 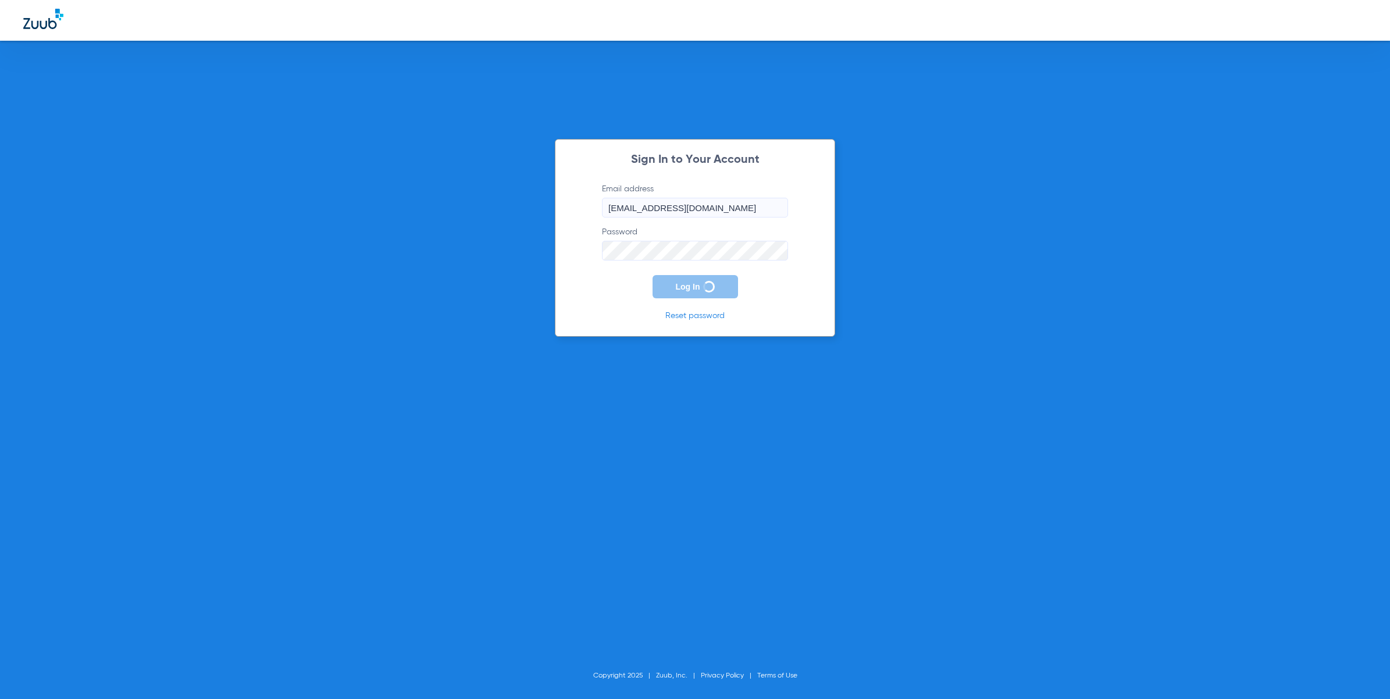 I want to click on input: Email address, so click(x=695, y=208).